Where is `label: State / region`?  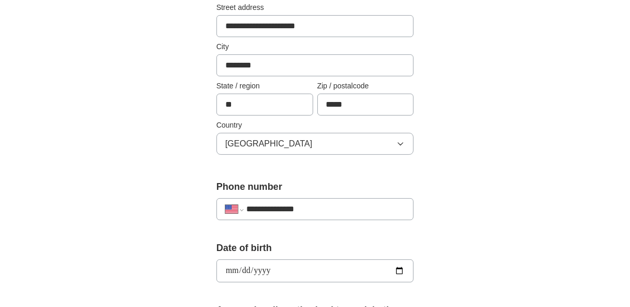
label: State / region is located at coordinates (264, 86).